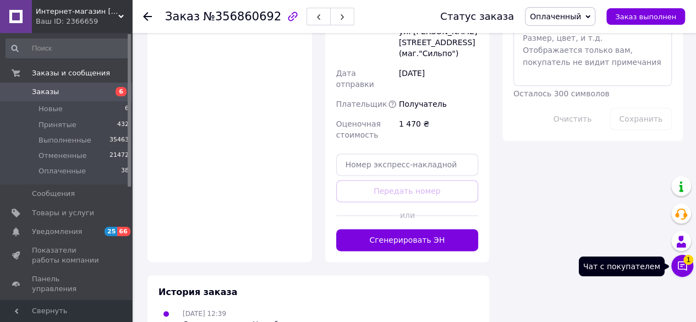 Image resolution: width=696 pixels, height=322 pixels. Describe the element at coordinates (71, 73) in the screenshot. I see `span: Заказы и сообщения` at that location.